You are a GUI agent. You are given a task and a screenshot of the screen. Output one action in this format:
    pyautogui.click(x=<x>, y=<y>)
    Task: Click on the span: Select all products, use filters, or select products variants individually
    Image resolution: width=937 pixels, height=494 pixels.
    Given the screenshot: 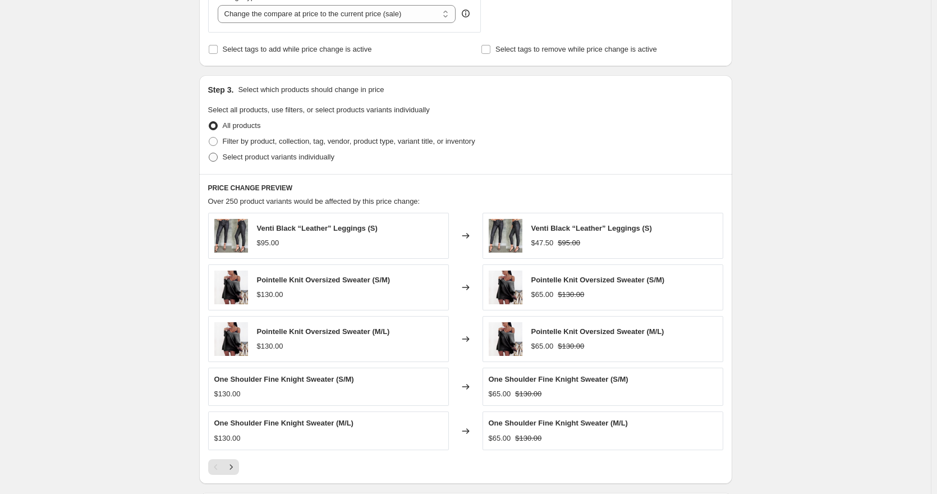 What is the action you would take?
    pyautogui.click(x=319, y=109)
    